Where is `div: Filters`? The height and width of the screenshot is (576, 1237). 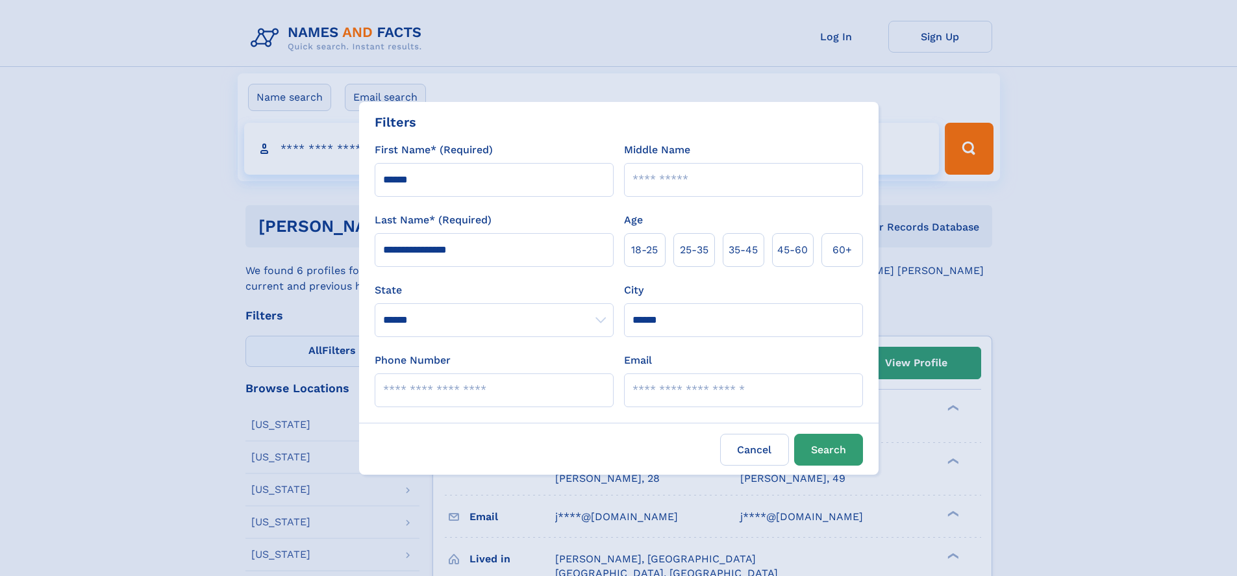 div: Filters is located at coordinates (395, 122).